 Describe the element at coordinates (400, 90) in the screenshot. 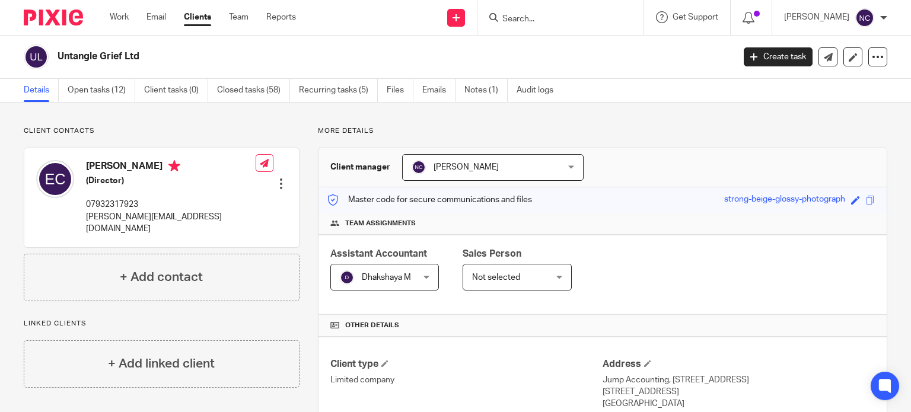

I see `a: Files` at that location.